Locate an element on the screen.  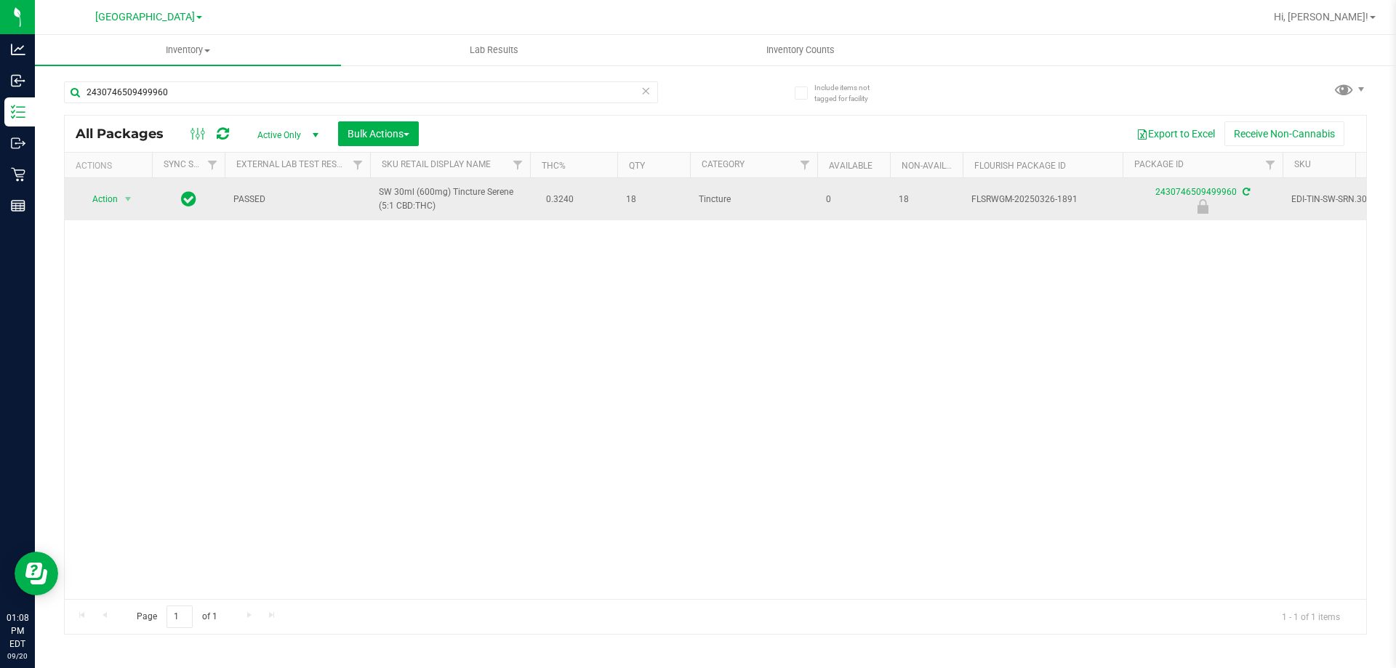
div: Actions is located at coordinates (111, 166).